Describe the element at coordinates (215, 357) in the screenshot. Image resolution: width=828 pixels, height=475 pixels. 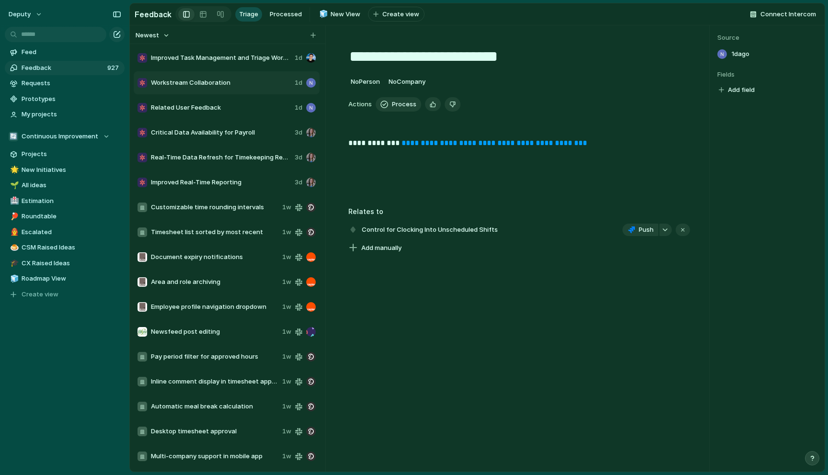
I see `span: Pay period filter for approved hours` at that location.